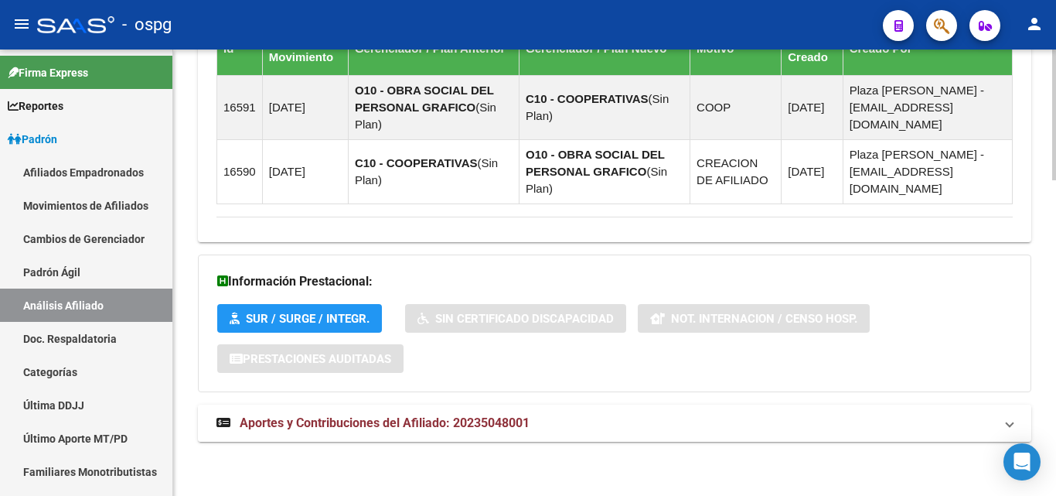 The image size is (1056, 496). What do you see at coordinates (22, 24) in the screenshot?
I see `mat-icon: menu` at bounding box center [22, 24].